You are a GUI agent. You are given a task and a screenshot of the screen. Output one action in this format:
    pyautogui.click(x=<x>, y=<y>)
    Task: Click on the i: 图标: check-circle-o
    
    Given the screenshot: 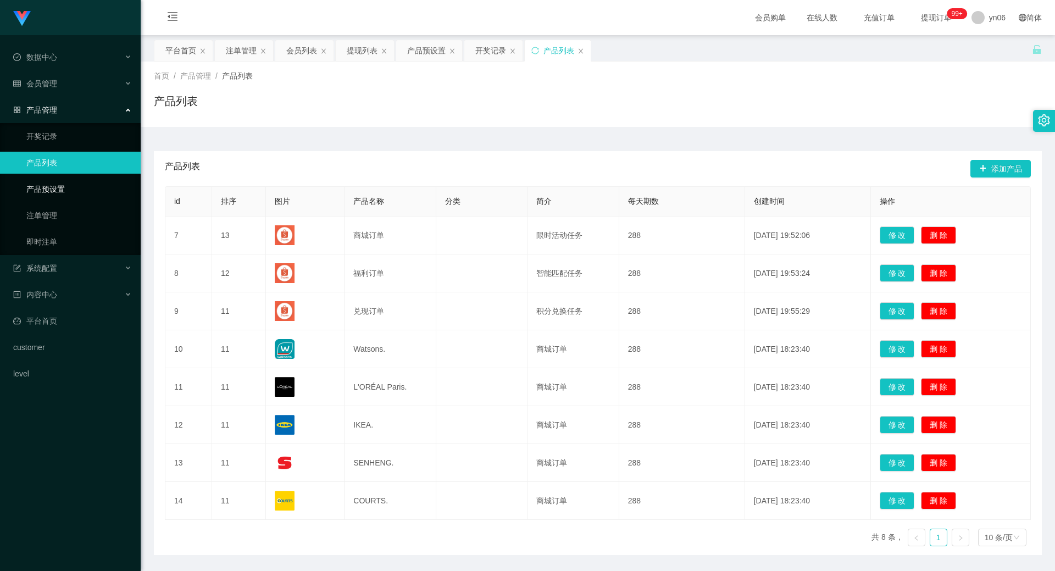 What is the action you would take?
    pyautogui.click(x=17, y=57)
    